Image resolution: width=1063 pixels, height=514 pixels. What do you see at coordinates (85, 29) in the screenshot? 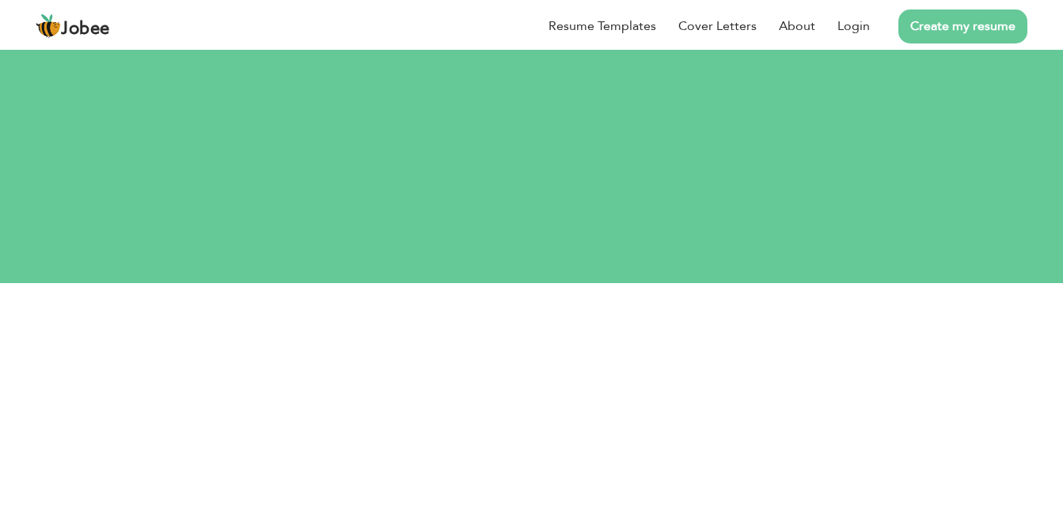
I see `span: Jobee` at bounding box center [85, 29].